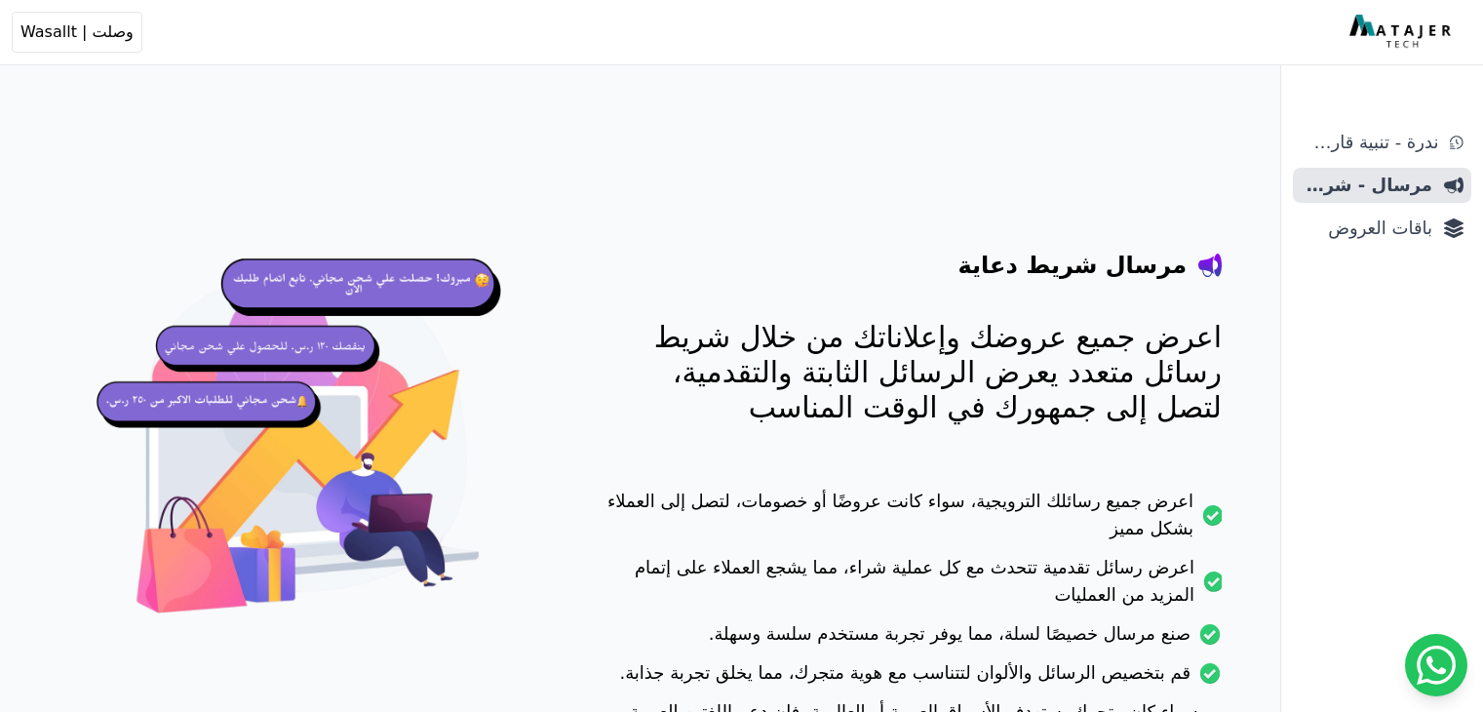  Describe the element at coordinates (1366, 228) in the screenshot. I see `span: باقات العروض` at that location.